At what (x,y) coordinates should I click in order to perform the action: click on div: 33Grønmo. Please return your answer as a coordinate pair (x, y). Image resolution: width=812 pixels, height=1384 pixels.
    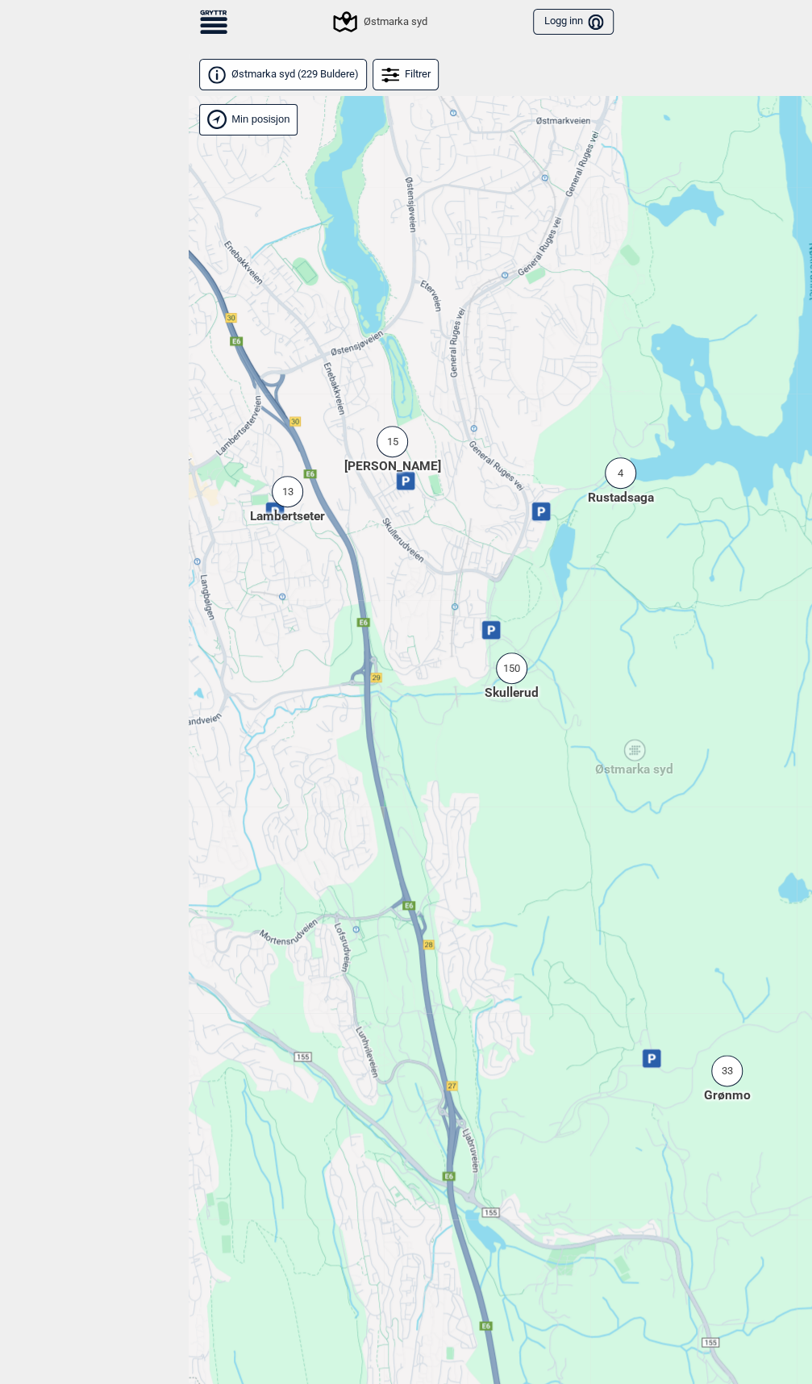
    Looking at the image, I should click on (727, 1080).